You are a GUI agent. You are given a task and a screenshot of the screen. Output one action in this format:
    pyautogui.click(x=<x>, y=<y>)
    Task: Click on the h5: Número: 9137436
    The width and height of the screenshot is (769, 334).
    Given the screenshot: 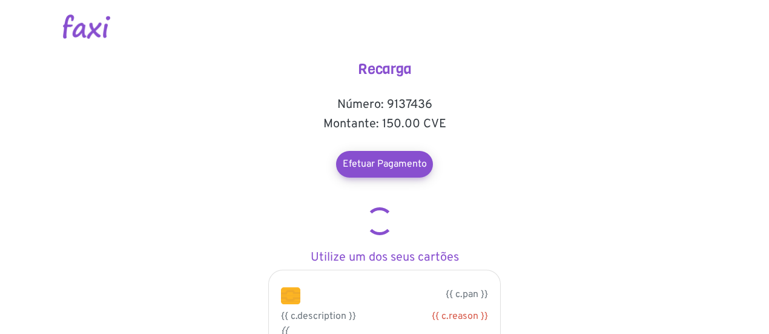 What is the action you would take?
    pyautogui.click(x=385, y=105)
    